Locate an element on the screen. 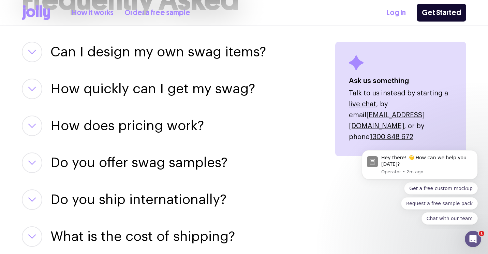 This screenshot has height=254, width=488. button: Quick reply: Chat with our team is located at coordinates (98, 74).